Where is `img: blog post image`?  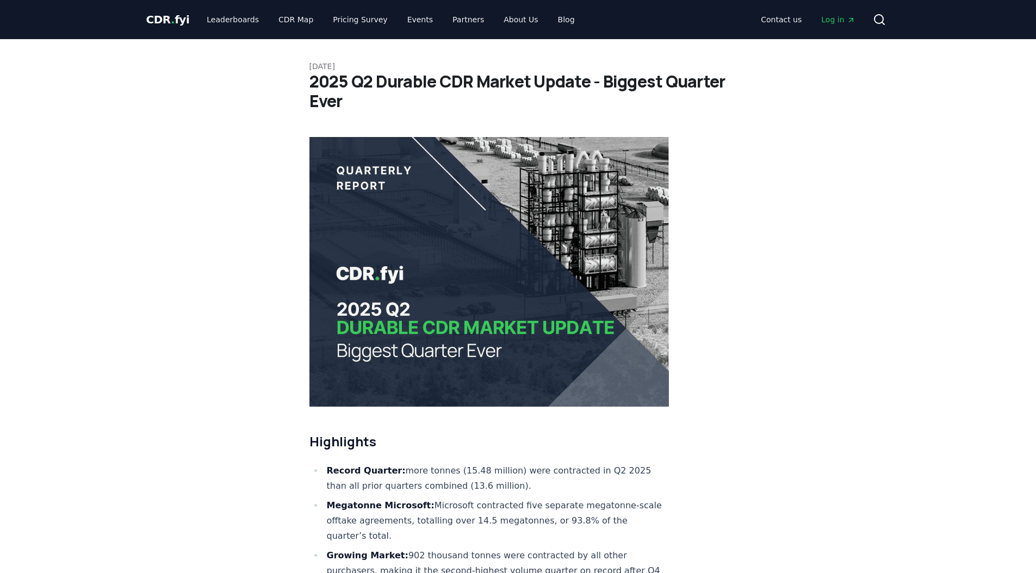
img: blog post image is located at coordinates (489, 272).